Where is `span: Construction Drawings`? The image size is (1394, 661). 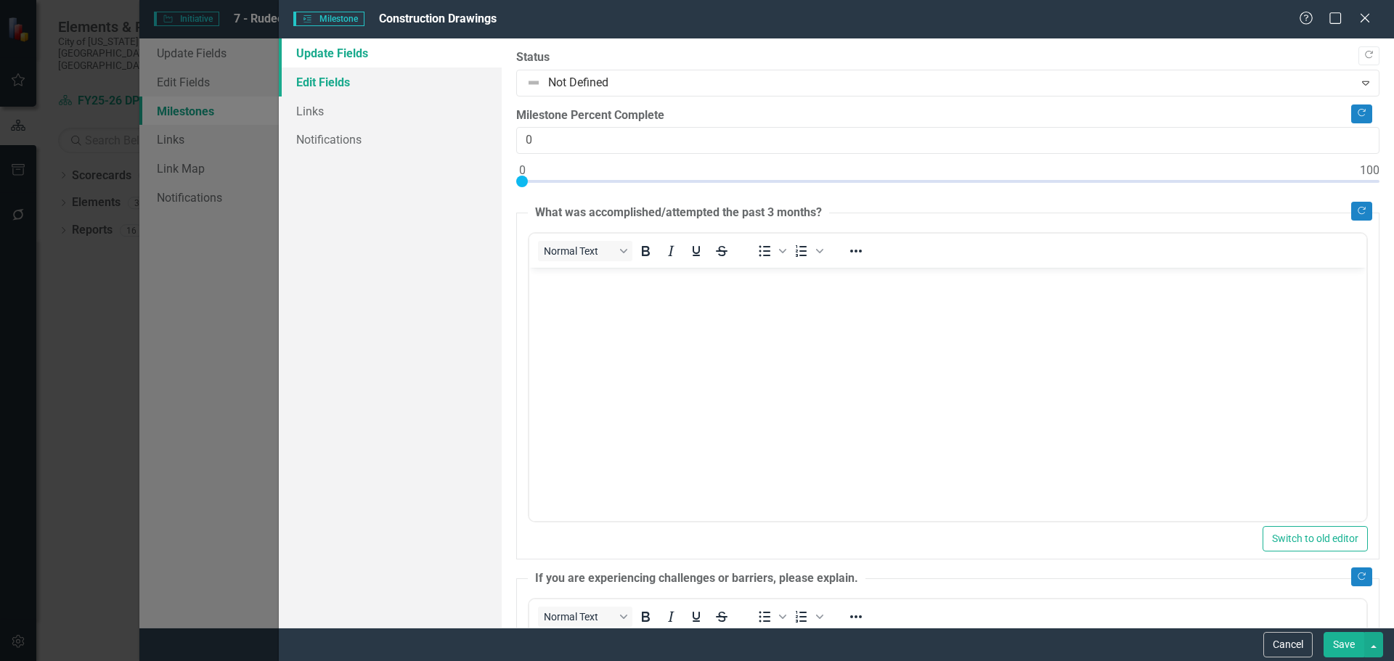
span: Construction Drawings is located at coordinates (438, 18).